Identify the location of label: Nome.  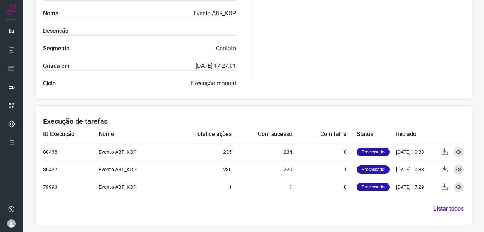
(51, 14).